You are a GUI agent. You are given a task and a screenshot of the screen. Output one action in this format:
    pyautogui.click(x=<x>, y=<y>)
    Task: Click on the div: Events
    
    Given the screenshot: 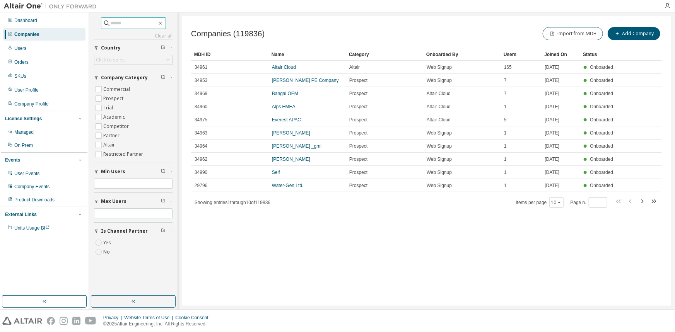 What is the action you would take?
    pyautogui.click(x=12, y=160)
    